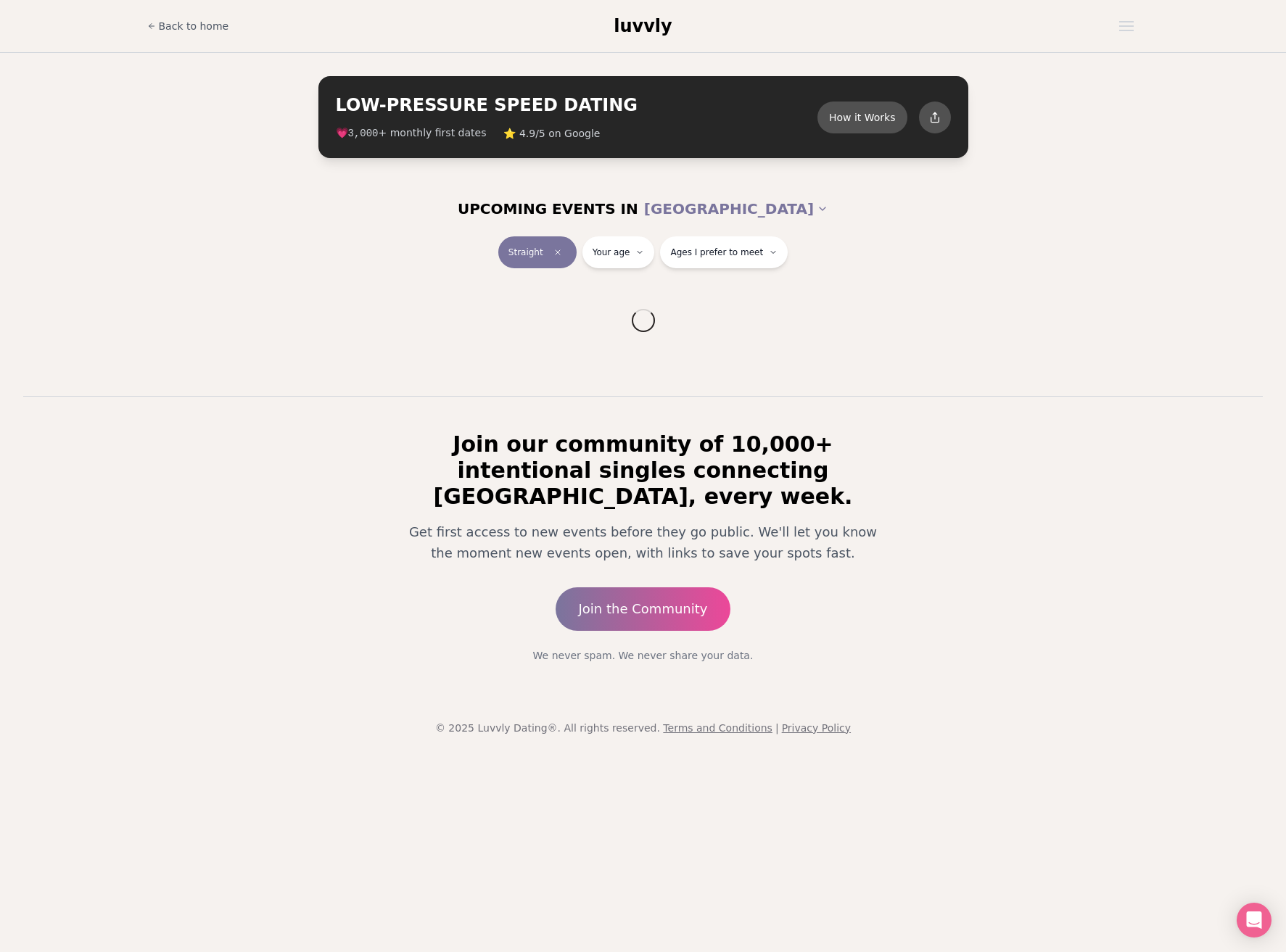  I want to click on a: Terms and Conditions, so click(717, 728).